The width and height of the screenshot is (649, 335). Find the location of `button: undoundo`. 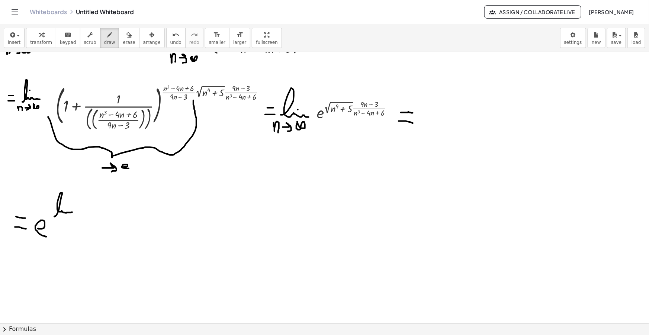

button: undoundo is located at coordinates (176, 38).